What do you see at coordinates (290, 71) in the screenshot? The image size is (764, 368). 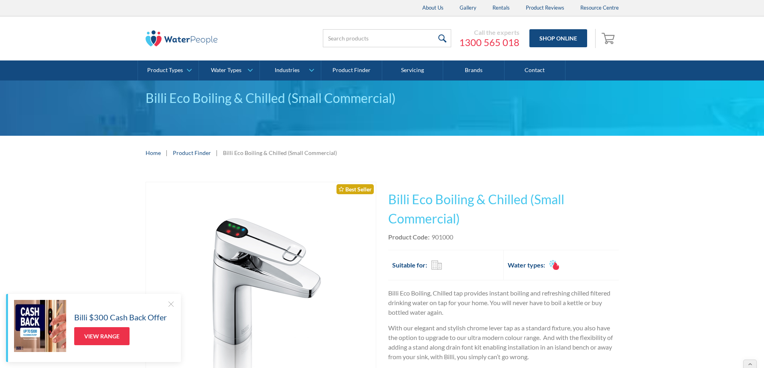 I see `a: Industries` at bounding box center [290, 71].